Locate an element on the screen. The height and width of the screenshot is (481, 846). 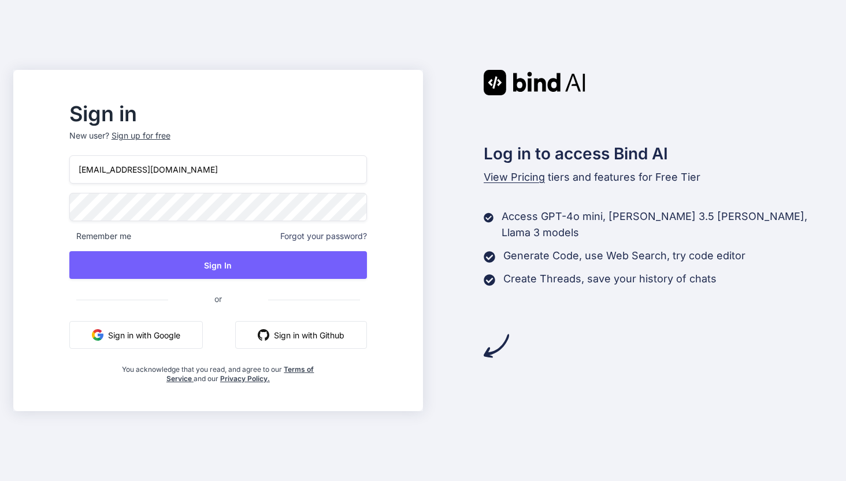
span: or is located at coordinates (218, 299).